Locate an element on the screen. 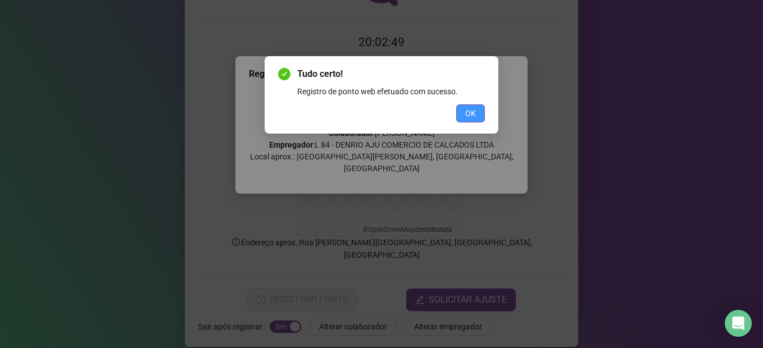 Image resolution: width=763 pixels, height=348 pixels. button: OK is located at coordinates (470, 114).